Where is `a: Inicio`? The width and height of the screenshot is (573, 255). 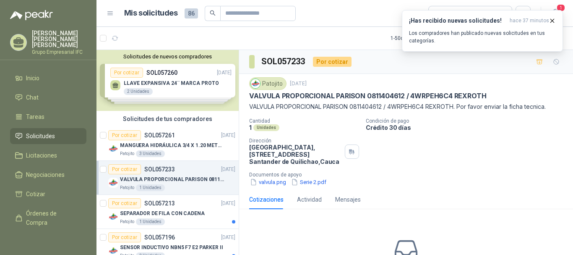 a: Inicio is located at coordinates (48, 78).